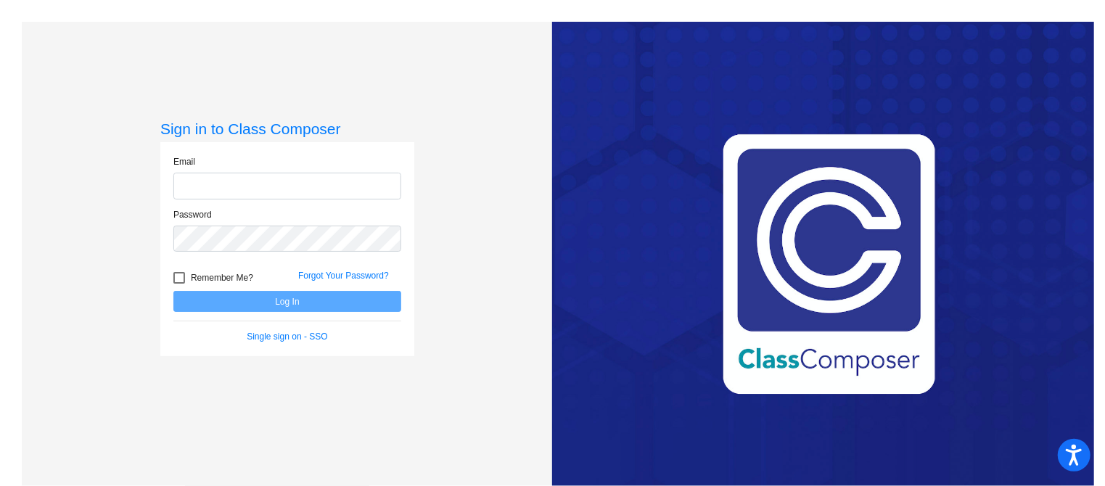 Image resolution: width=1105 pixels, height=486 pixels. Describe the element at coordinates (287, 301) in the screenshot. I see `button: Log In` at that location.